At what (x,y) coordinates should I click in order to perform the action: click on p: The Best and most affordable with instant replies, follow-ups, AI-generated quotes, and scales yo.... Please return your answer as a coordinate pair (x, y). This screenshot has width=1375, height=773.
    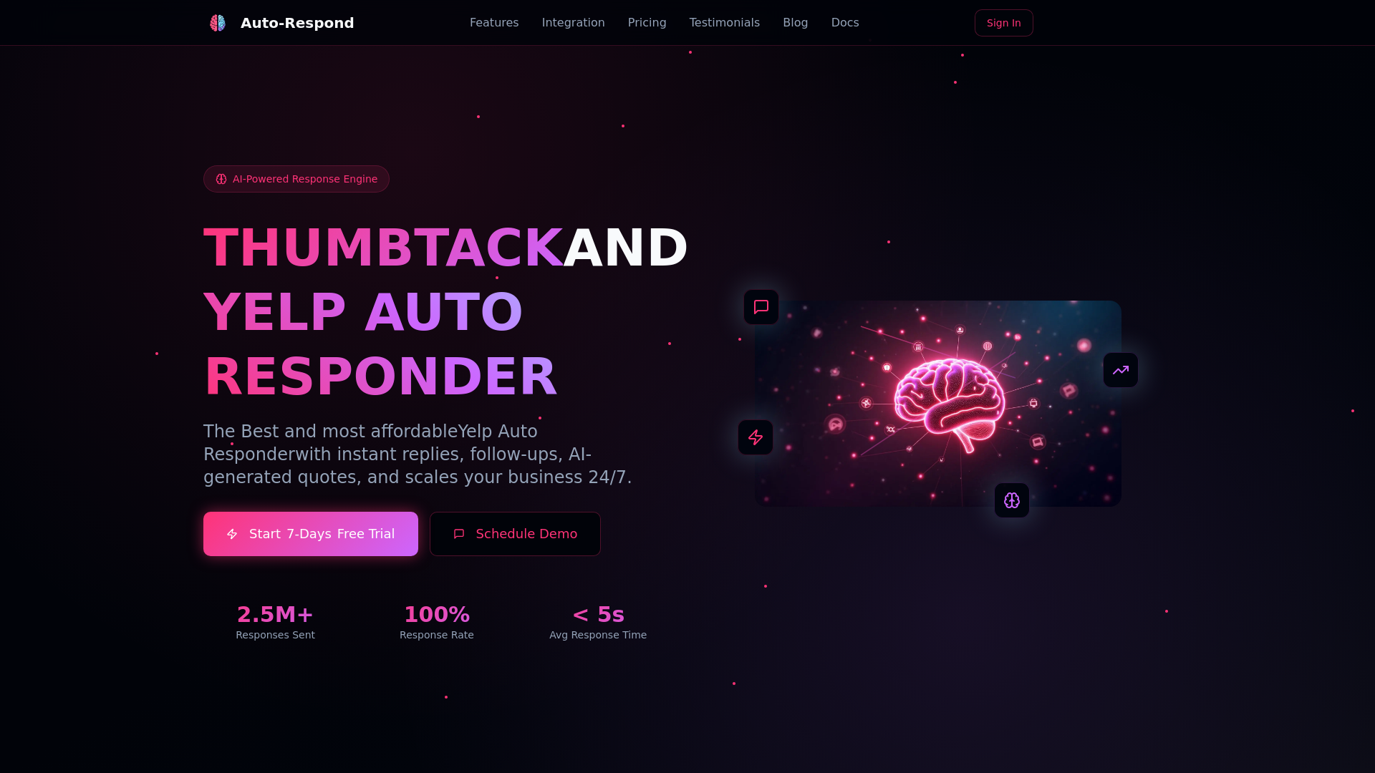
    Looking at the image, I should click on (437, 455).